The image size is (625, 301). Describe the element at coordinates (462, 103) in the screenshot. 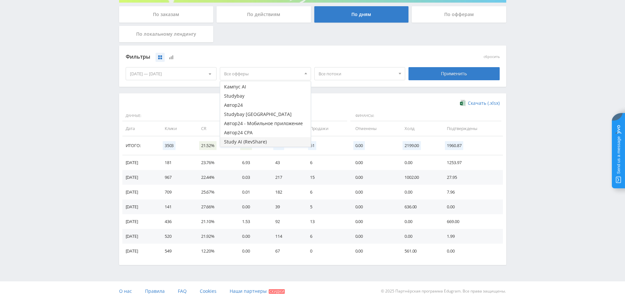

I see `img: xlsx` at that location.